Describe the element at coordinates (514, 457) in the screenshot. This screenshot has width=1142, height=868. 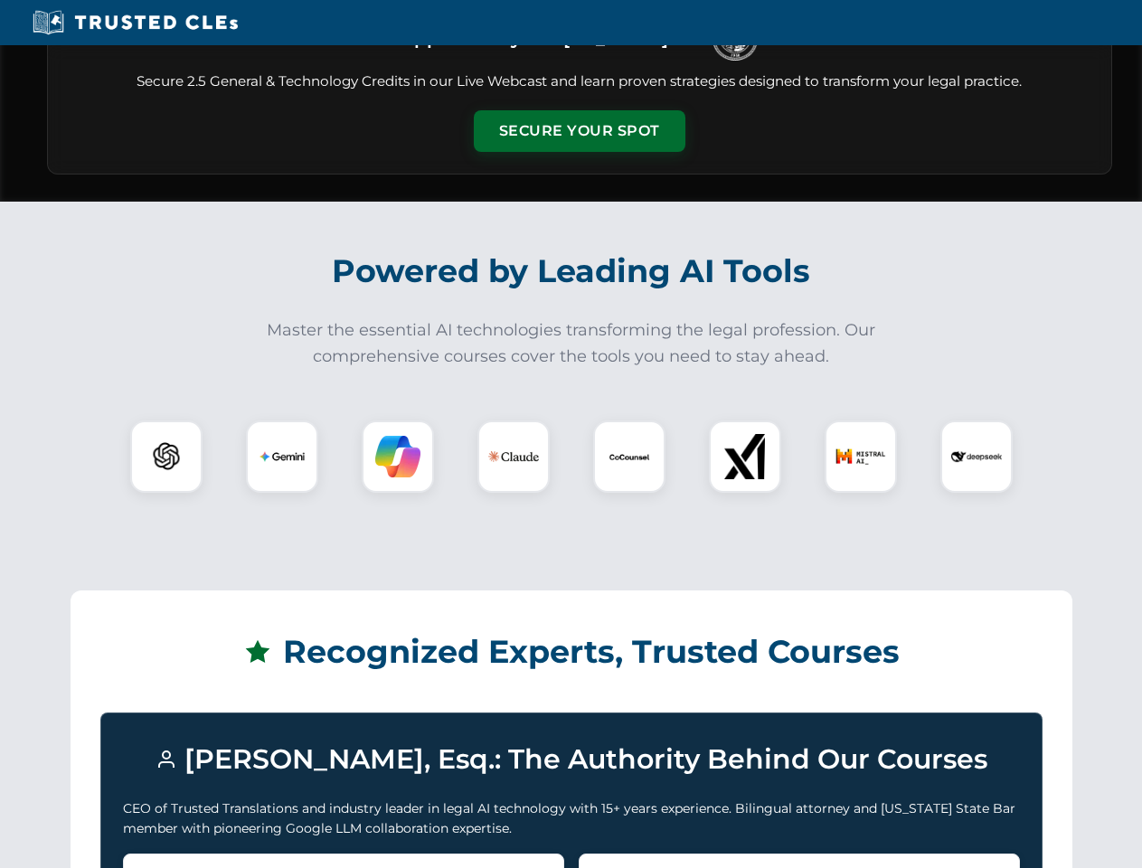
I see `div: Claude` at that location.